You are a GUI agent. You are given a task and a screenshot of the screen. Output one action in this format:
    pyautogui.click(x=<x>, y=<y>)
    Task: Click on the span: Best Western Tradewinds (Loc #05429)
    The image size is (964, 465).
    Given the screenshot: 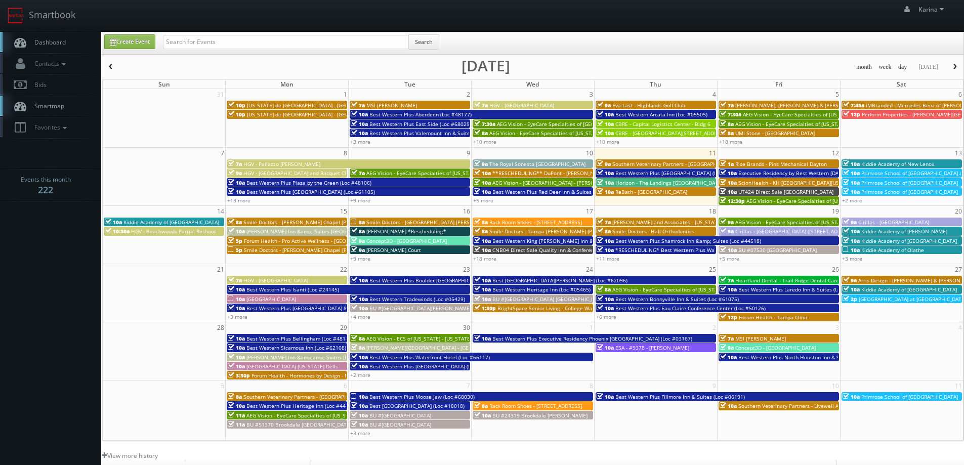 What is the action you would take?
    pyautogui.click(x=417, y=299)
    